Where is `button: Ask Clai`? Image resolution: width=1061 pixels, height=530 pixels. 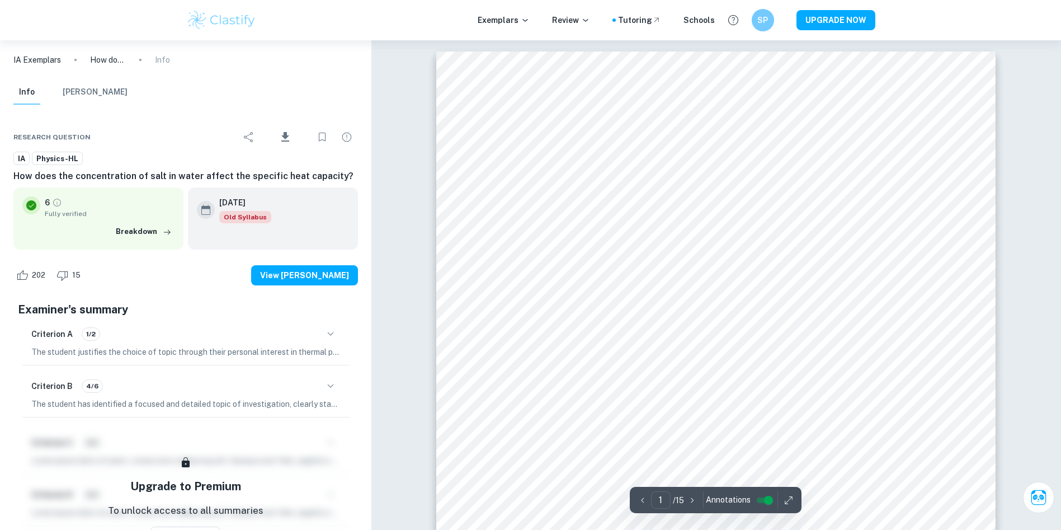 button: Ask Clai is located at coordinates (1039, 497).